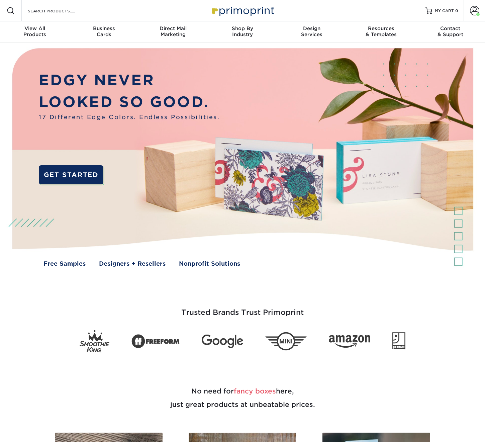  What do you see at coordinates (450, 31) in the screenshot?
I see `div: & Support` at bounding box center [450, 31].